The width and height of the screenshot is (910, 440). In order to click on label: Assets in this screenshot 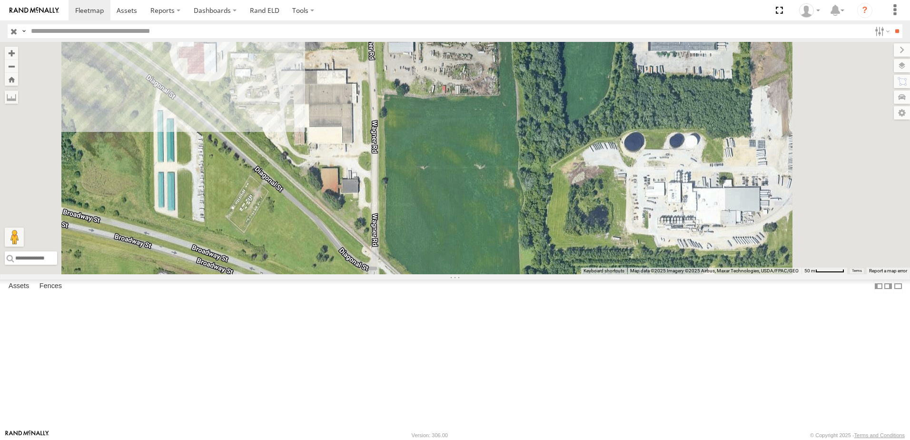, I will do `click(19, 286)`.